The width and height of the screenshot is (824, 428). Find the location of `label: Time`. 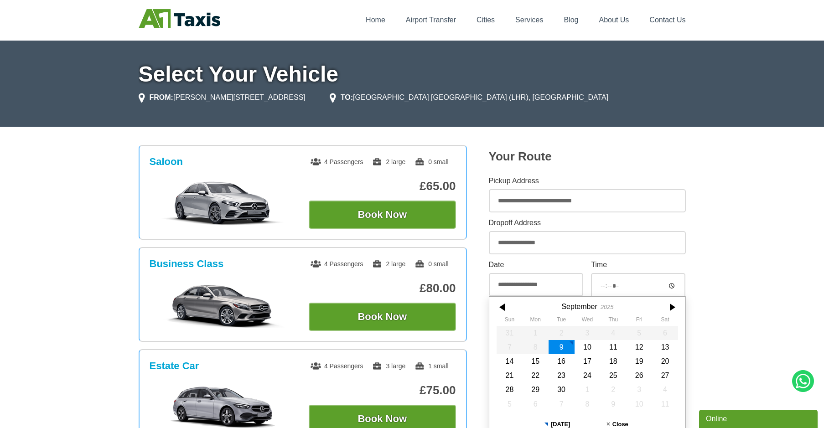

label: Time is located at coordinates (638, 265).